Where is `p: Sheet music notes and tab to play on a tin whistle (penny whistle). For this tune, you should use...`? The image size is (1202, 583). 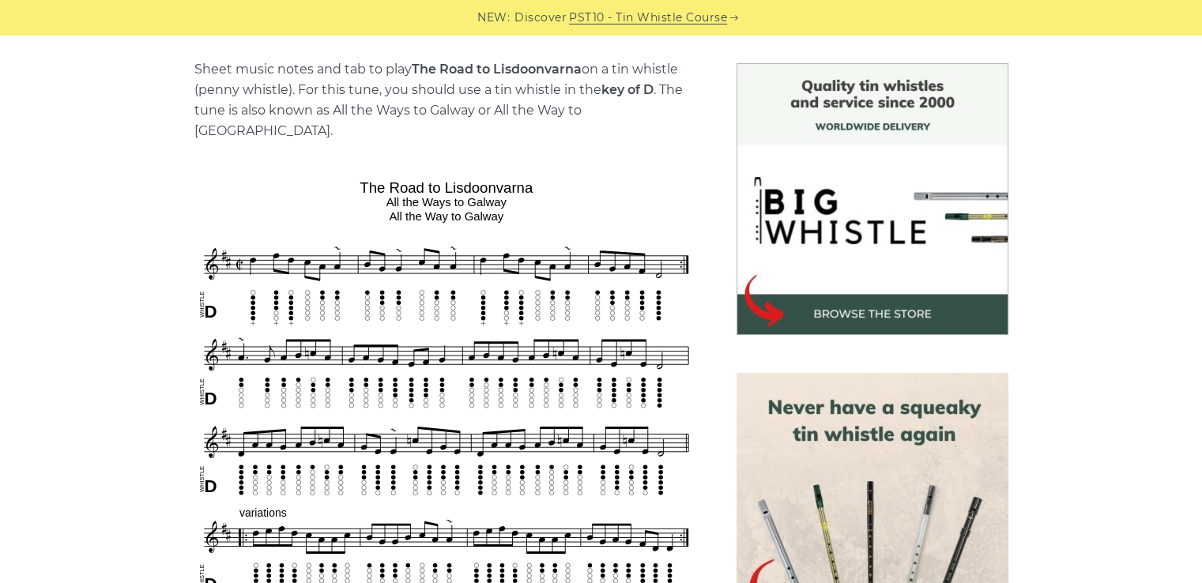 p: Sheet music notes and tab to play on a tin whistle (penny whistle). For this tune, you should use... is located at coordinates (447, 100).